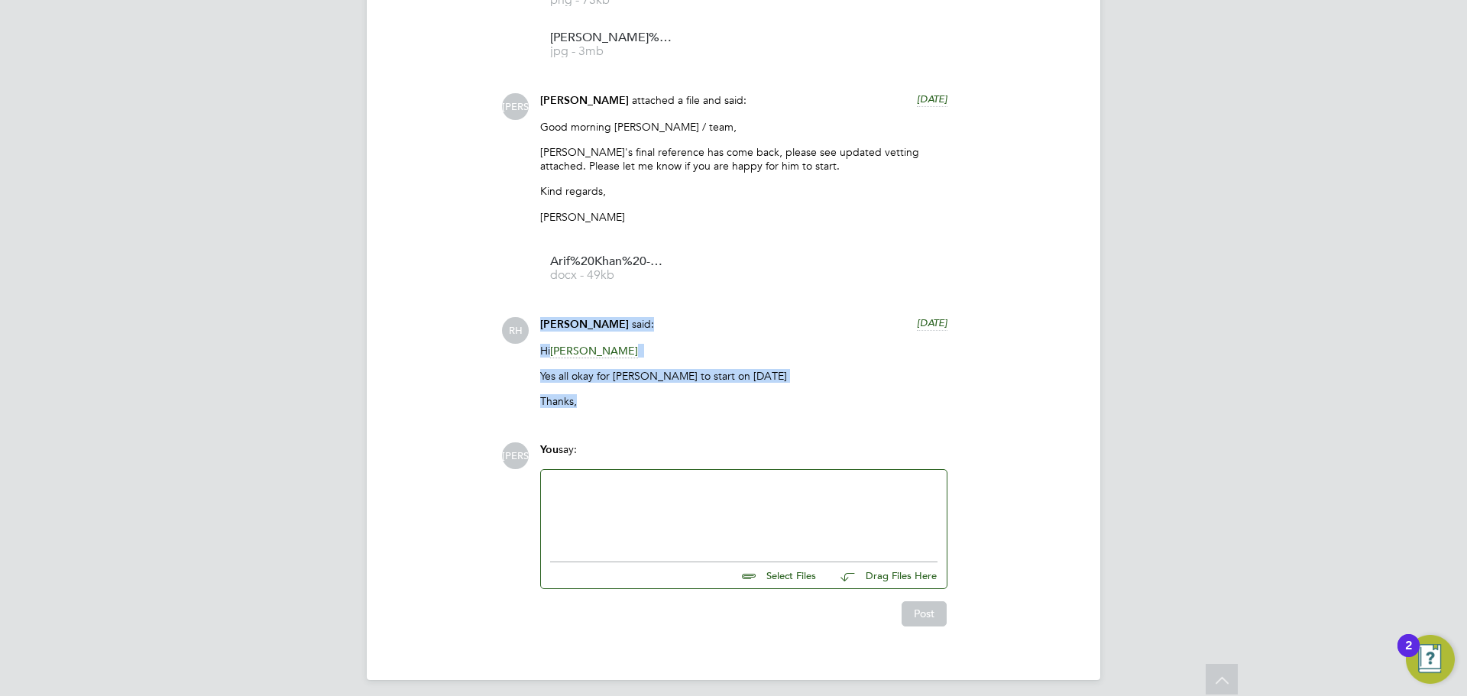 The image size is (1467, 696). What do you see at coordinates (1408, 655) in the screenshot?
I see `div: 2` at bounding box center [1408, 655].